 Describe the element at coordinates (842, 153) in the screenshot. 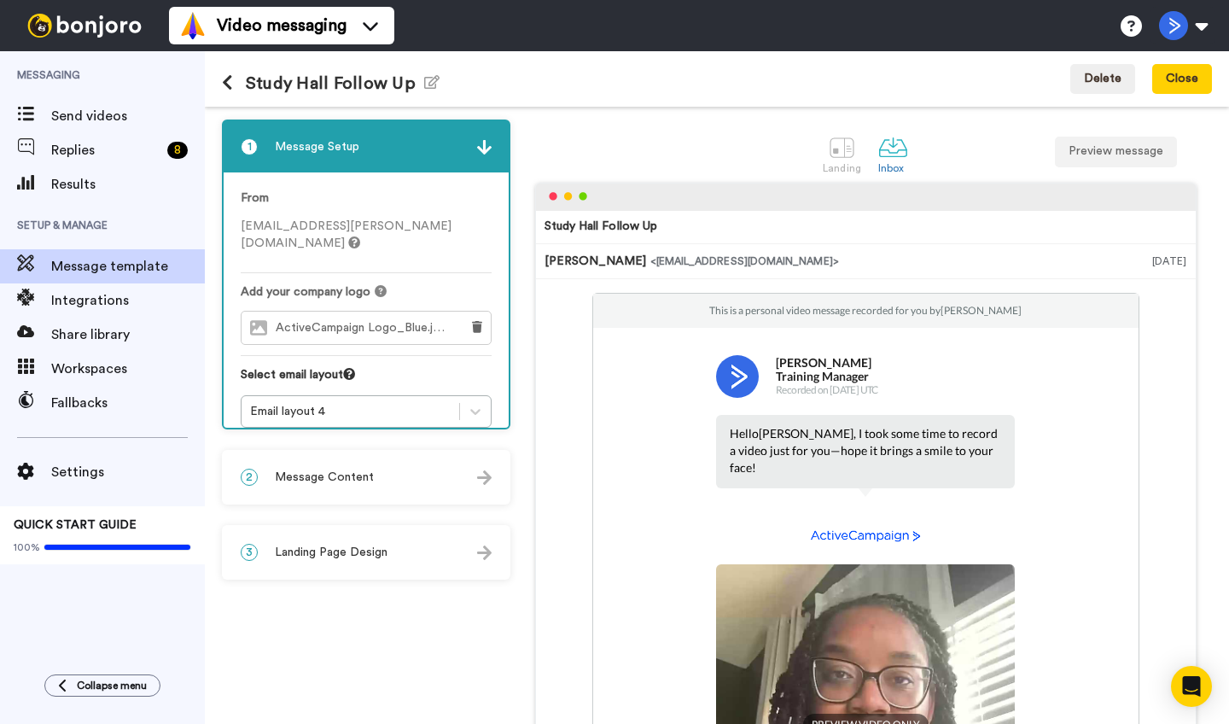

I see `a: Landing` at that location.